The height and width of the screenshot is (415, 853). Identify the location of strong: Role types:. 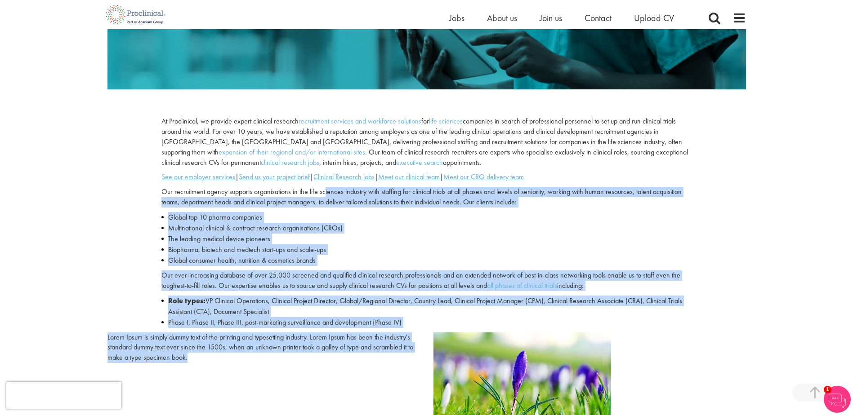
(187, 301).